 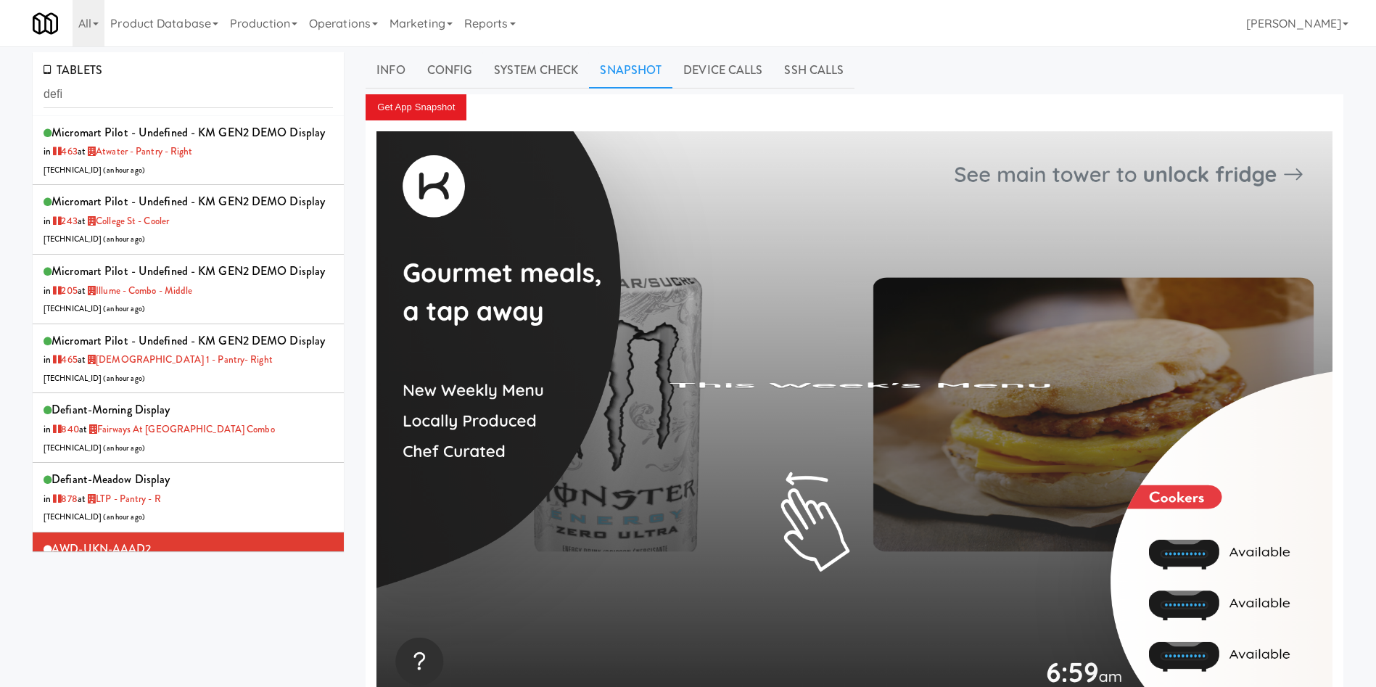 I want to click on img: Micromart, so click(x=45, y=23).